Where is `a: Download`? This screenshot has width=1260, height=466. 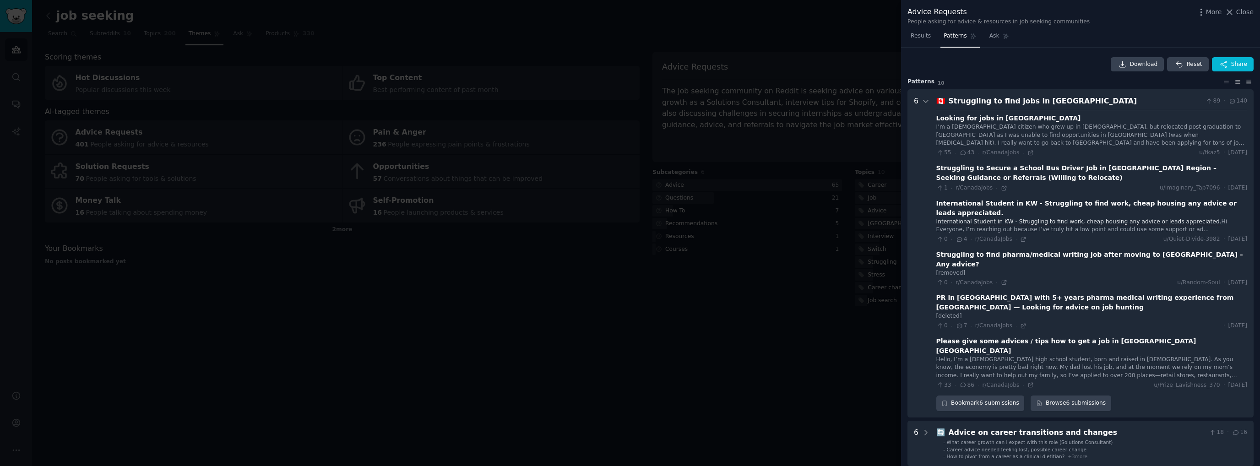
a: Download is located at coordinates (1137, 65).